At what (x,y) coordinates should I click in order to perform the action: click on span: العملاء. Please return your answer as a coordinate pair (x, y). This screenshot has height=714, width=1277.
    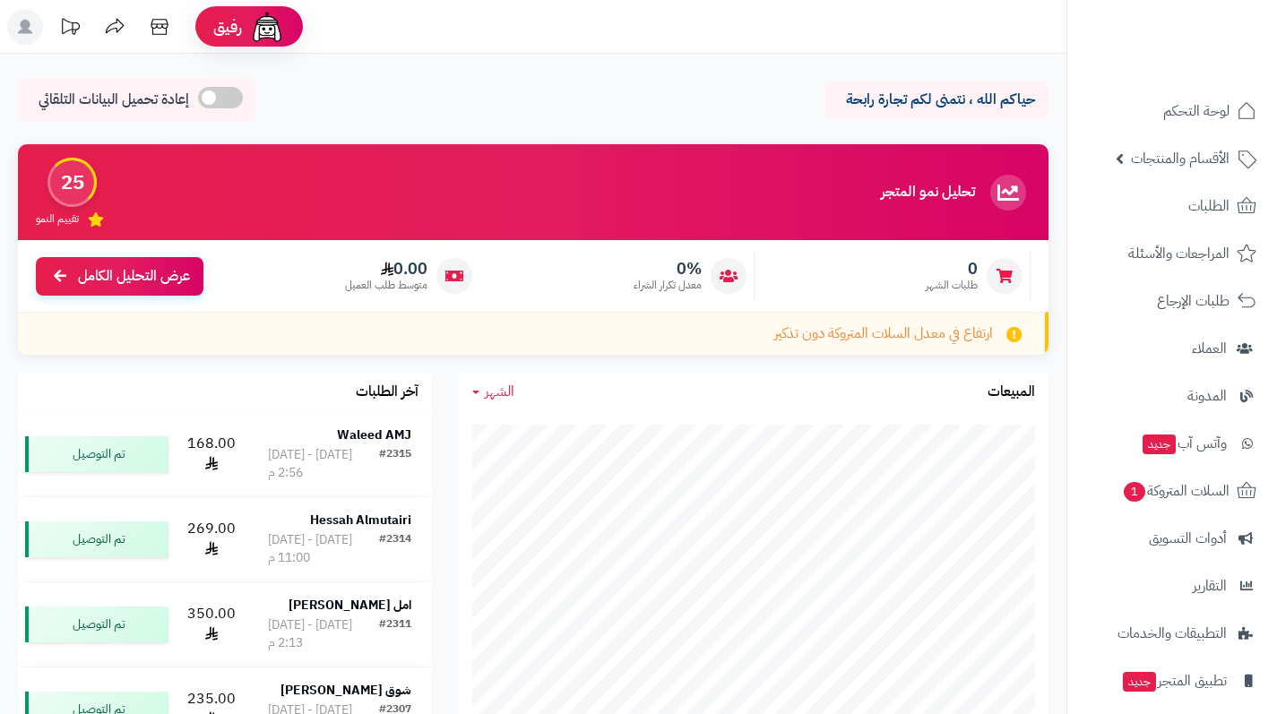
    Looking at the image, I should click on (1209, 349).